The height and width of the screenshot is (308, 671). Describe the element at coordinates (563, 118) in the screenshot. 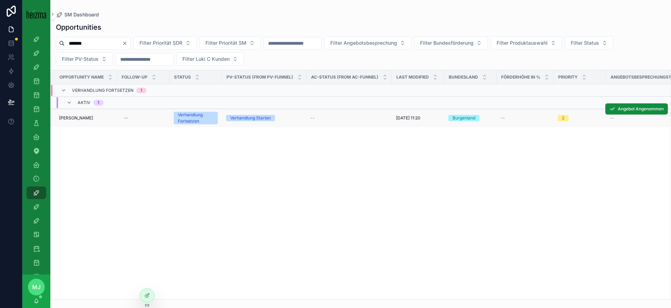

I see `div: 2` at that location.